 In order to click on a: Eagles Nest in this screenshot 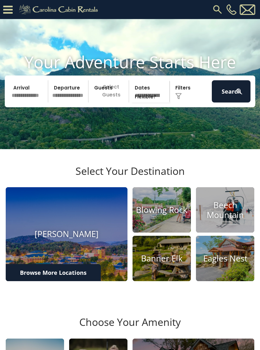, I will do `click(225, 258)`.